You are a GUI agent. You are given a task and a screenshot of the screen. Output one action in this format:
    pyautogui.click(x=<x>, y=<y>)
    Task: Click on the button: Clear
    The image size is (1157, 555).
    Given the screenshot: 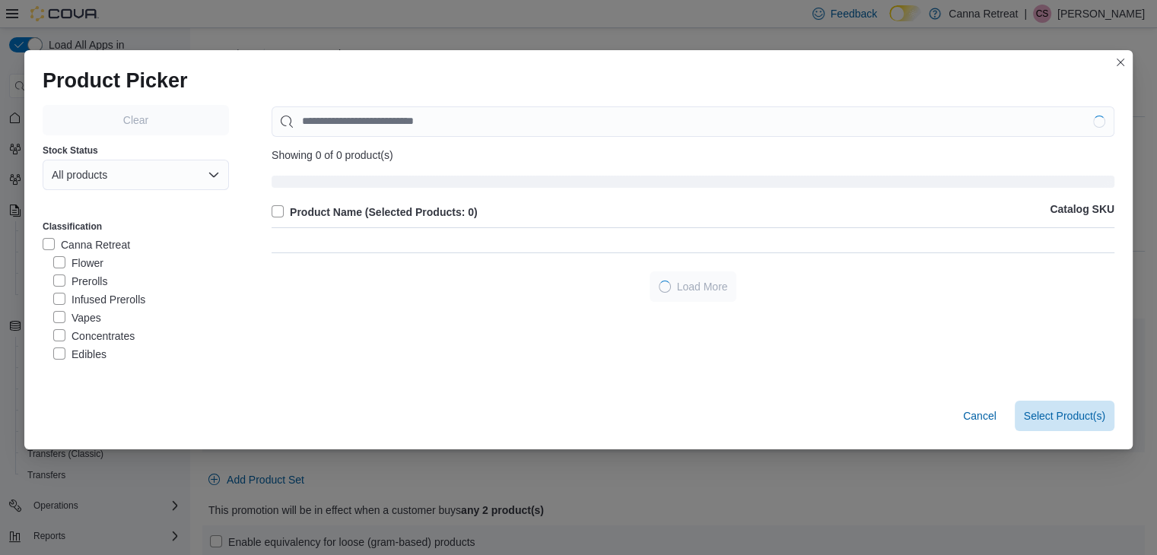 What is the action you would take?
    pyautogui.click(x=135, y=120)
    